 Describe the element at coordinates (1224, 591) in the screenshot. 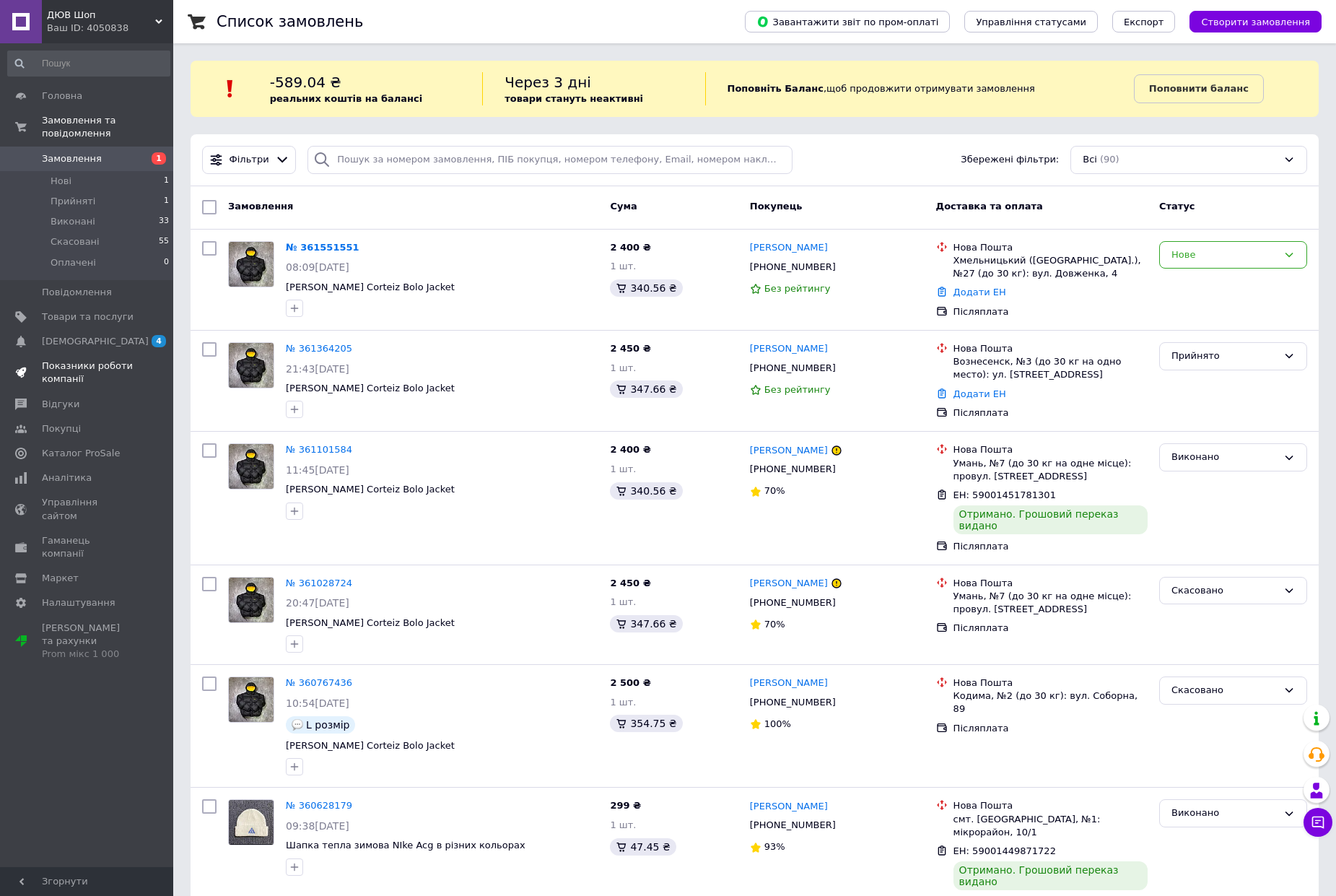

I see `div: Скасовано` at that location.